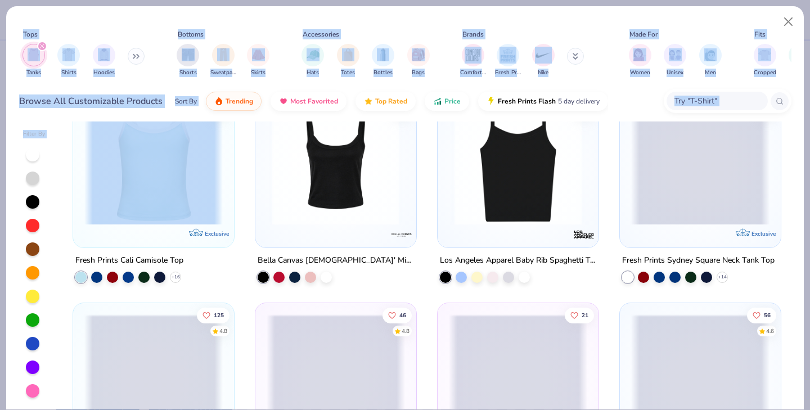  Describe the element at coordinates (258, 73) in the screenshot. I see `span: Skirts` at that location.